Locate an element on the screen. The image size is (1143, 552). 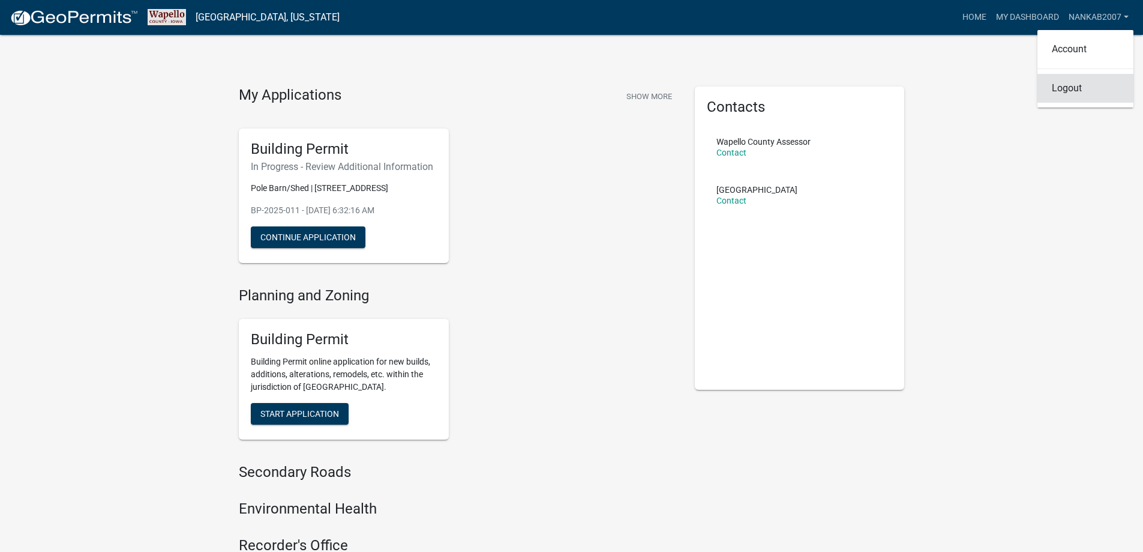
h4: Planning and Zoning is located at coordinates (458, 295).